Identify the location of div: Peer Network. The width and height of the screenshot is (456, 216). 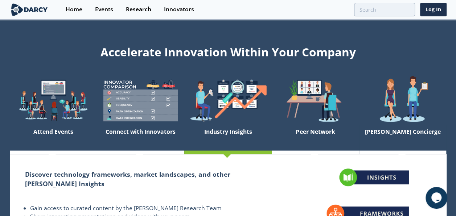
(315, 138).